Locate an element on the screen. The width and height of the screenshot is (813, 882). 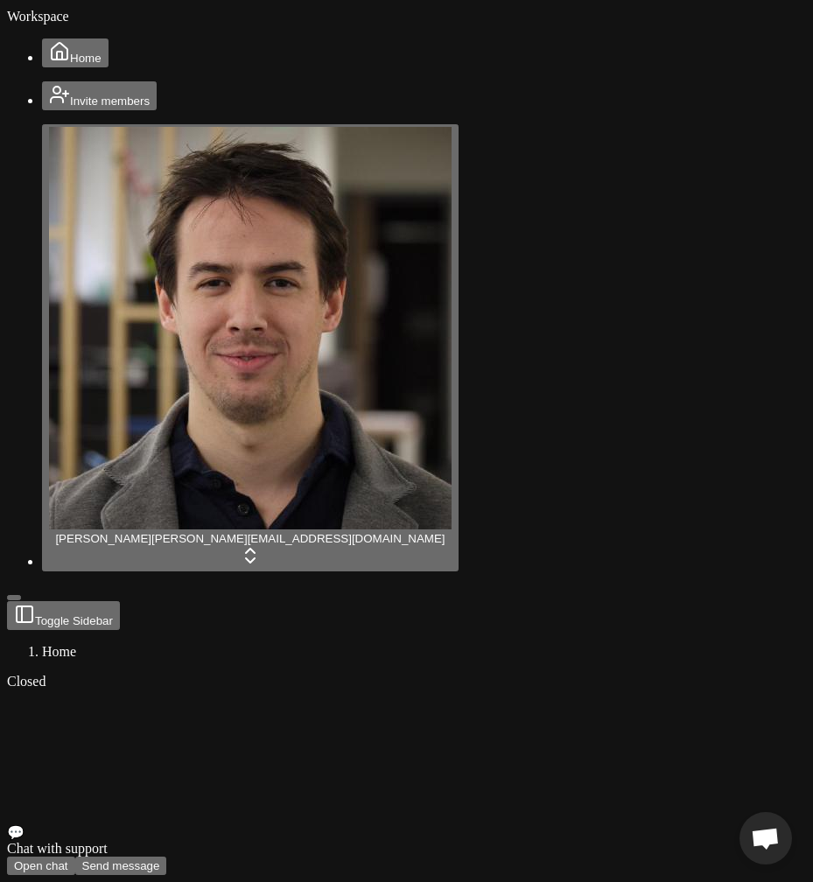
button: Invite members is located at coordinates (99, 95).